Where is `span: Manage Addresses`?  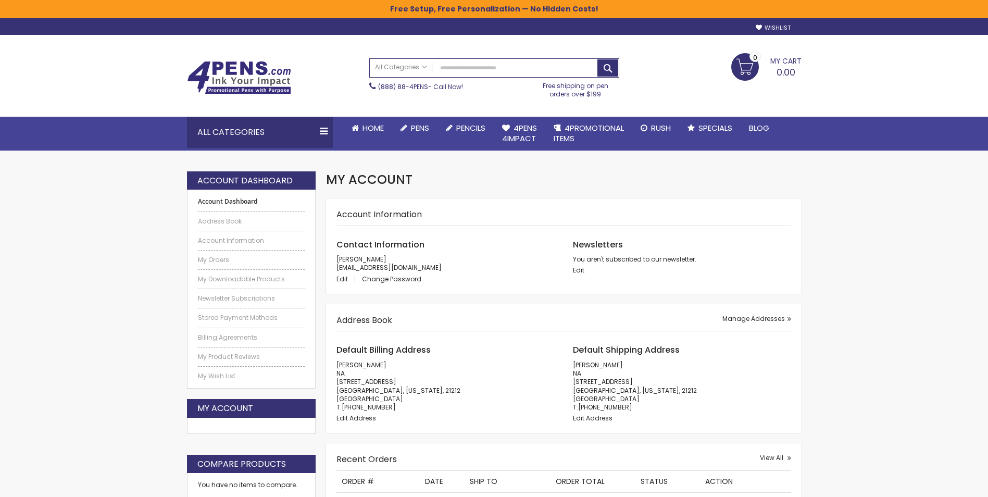 span: Manage Addresses is located at coordinates (754, 318).